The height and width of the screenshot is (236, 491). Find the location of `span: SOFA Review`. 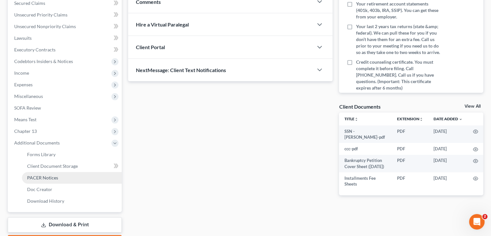

span: SOFA Review is located at coordinates (27, 108).